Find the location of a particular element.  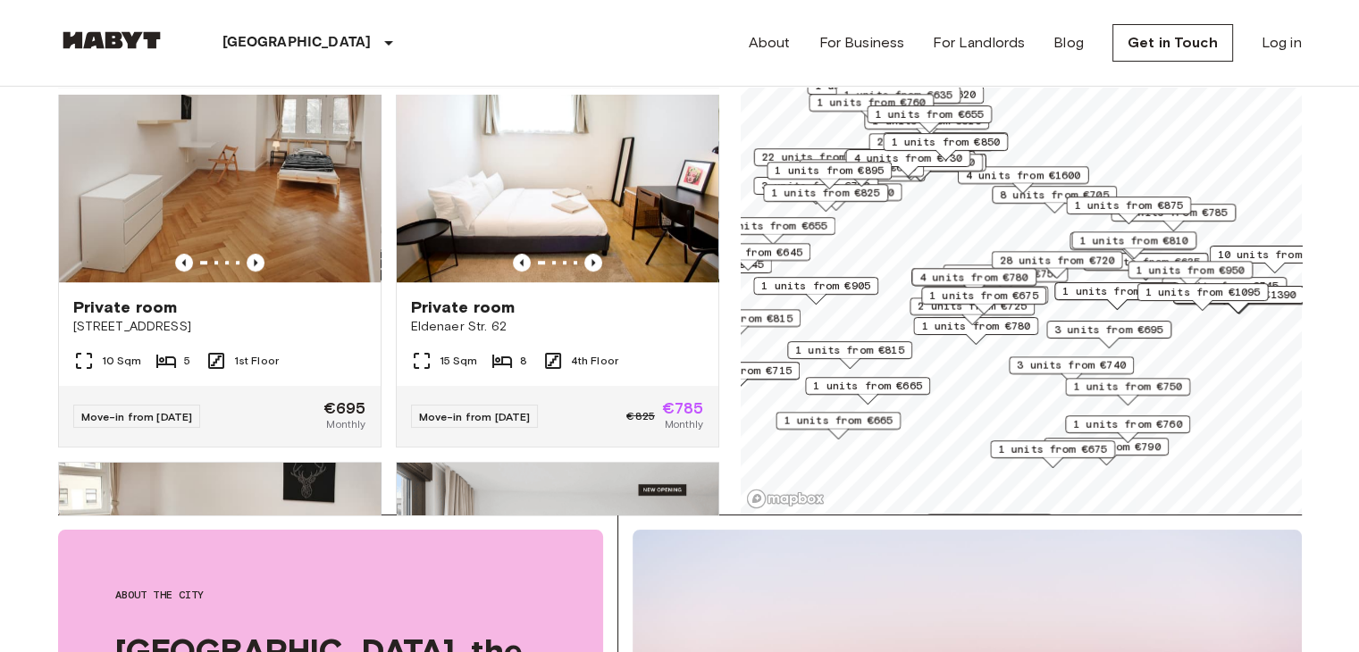

span: 3 units from €755 is located at coordinates (1005, 273).